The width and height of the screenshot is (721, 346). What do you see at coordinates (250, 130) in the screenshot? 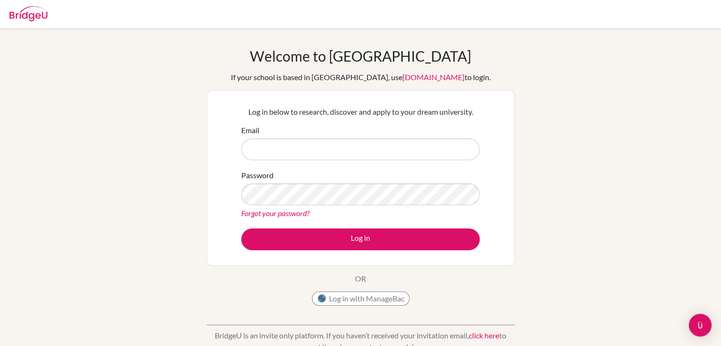
I see `label: Email` at bounding box center [250, 130].